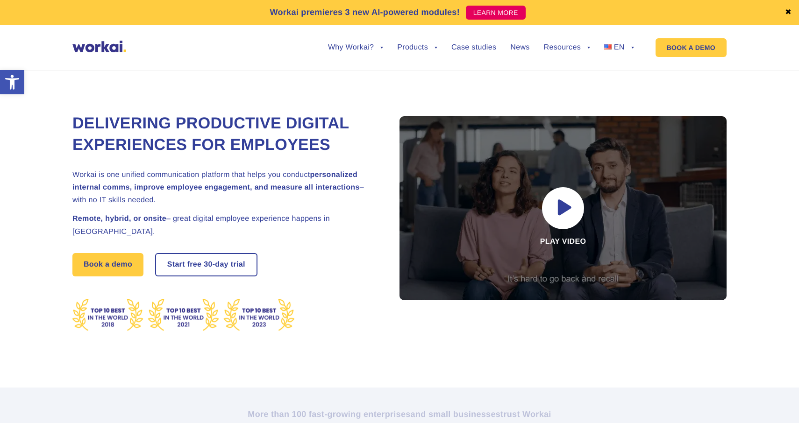 Image resolution: width=799 pixels, height=423 pixels. I want to click on h2: Workai is one unified communication platform that helps you conduct – with no IT skills needed., so click(224, 188).